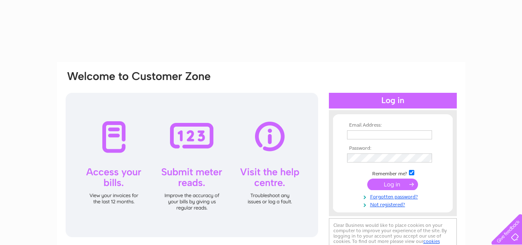  I want to click on input: Submit, so click(392, 184).